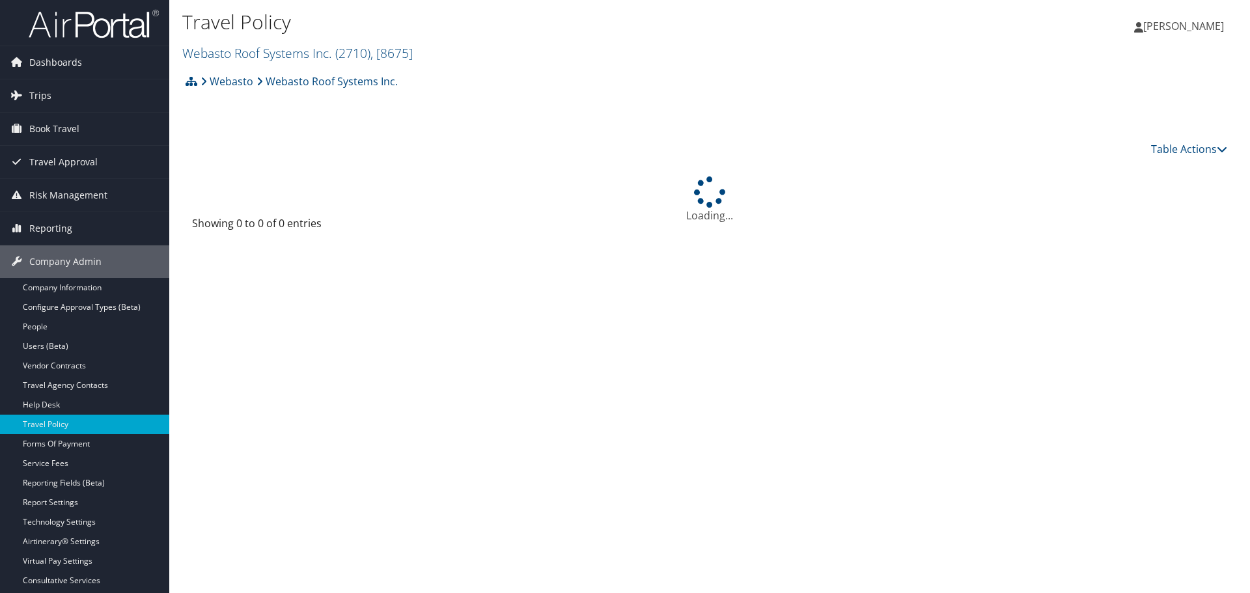 Image resolution: width=1250 pixels, height=593 pixels. I want to click on span: Company Admin, so click(65, 262).